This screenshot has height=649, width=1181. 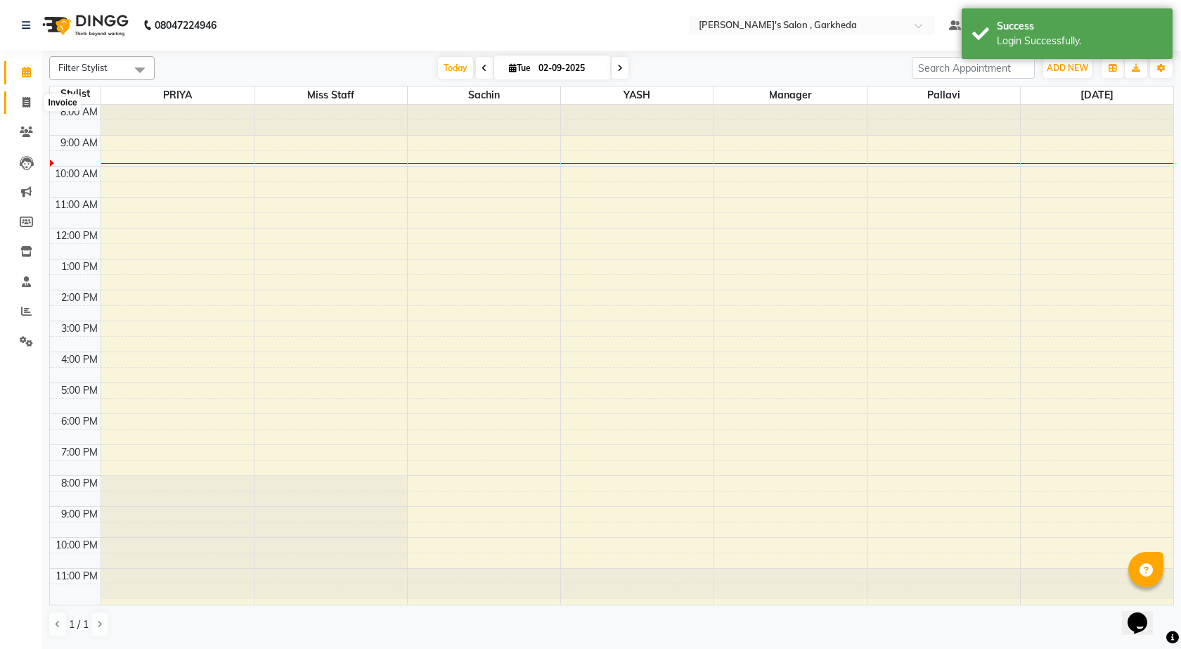 I want to click on div: 1:00 PM, so click(x=79, y=266).